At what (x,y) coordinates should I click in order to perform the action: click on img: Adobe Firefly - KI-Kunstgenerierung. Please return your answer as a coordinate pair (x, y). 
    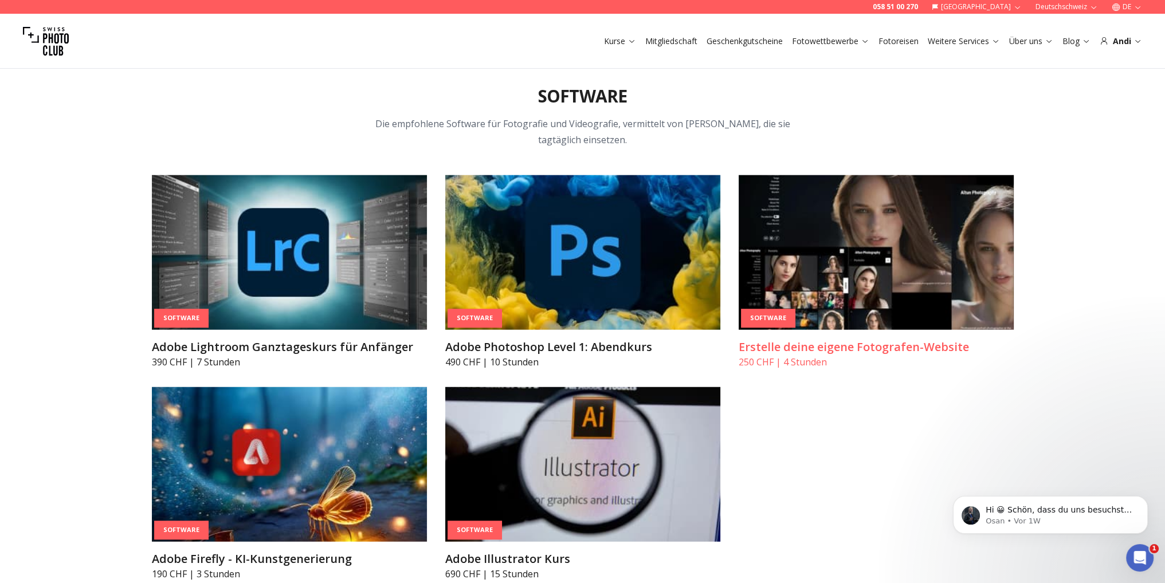
    Looking at the image, I should click on (289, 465).